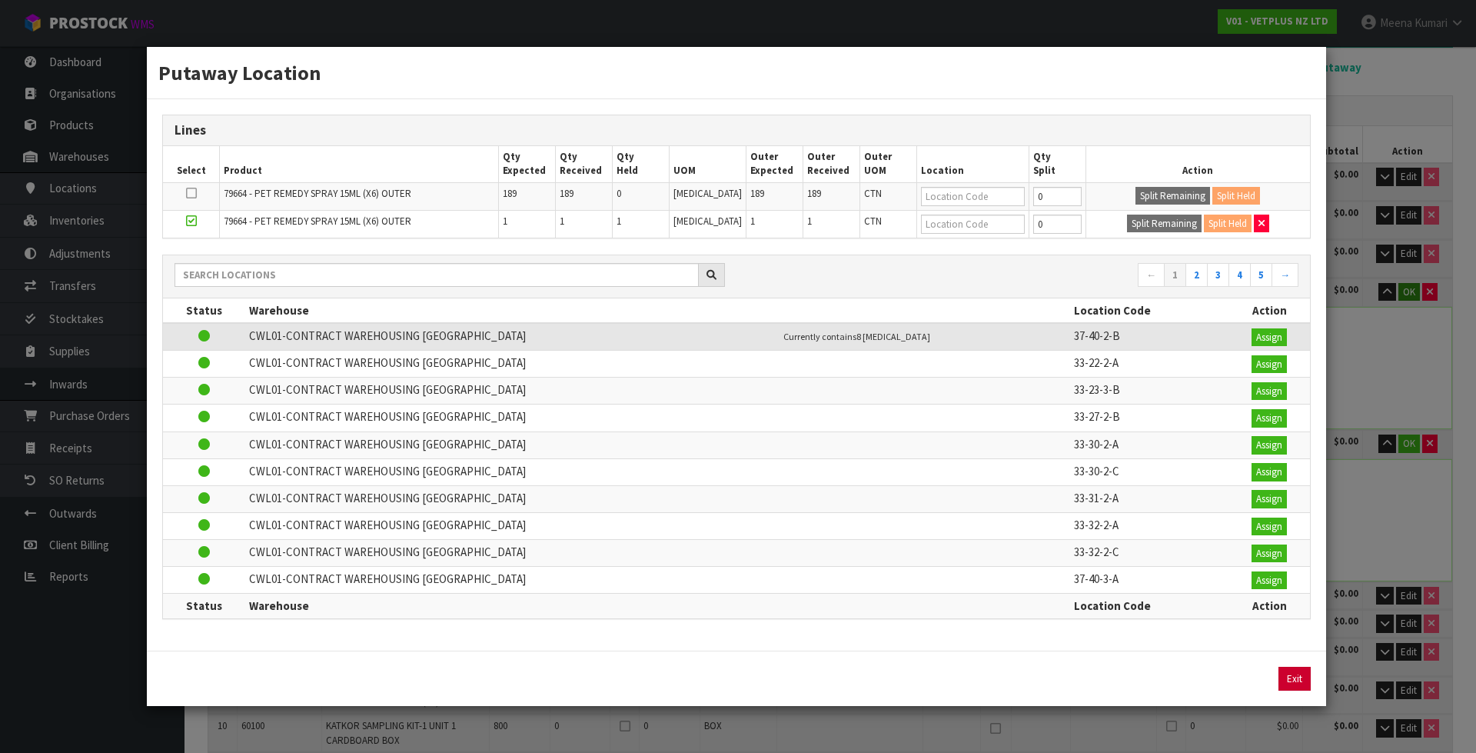  I want to click on td: 33-30-2-A, so click(1149, 444).